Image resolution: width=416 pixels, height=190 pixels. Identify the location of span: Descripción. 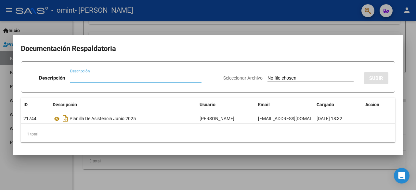
(65, 105).